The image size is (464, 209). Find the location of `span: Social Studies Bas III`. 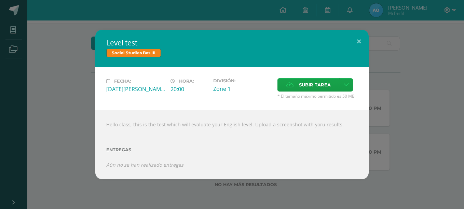

span: Social Studies Bas III is located at coordinates (134, 53).